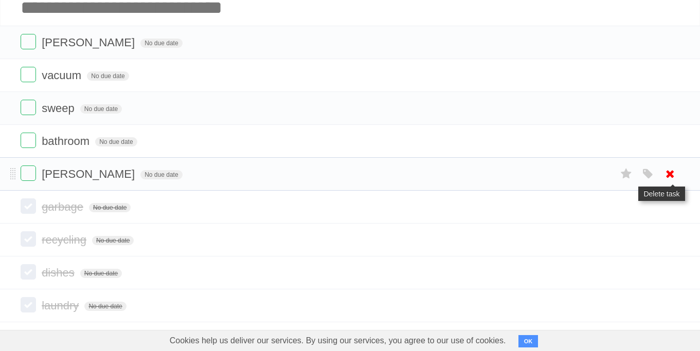 The height and width of the screenshot is (351, 700). I want to click on span: laundry, so click(61, 306).